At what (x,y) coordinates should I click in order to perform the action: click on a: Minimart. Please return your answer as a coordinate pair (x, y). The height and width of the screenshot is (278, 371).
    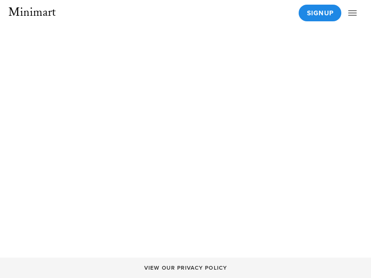
    Looking at the image, I should click on (32, 12).